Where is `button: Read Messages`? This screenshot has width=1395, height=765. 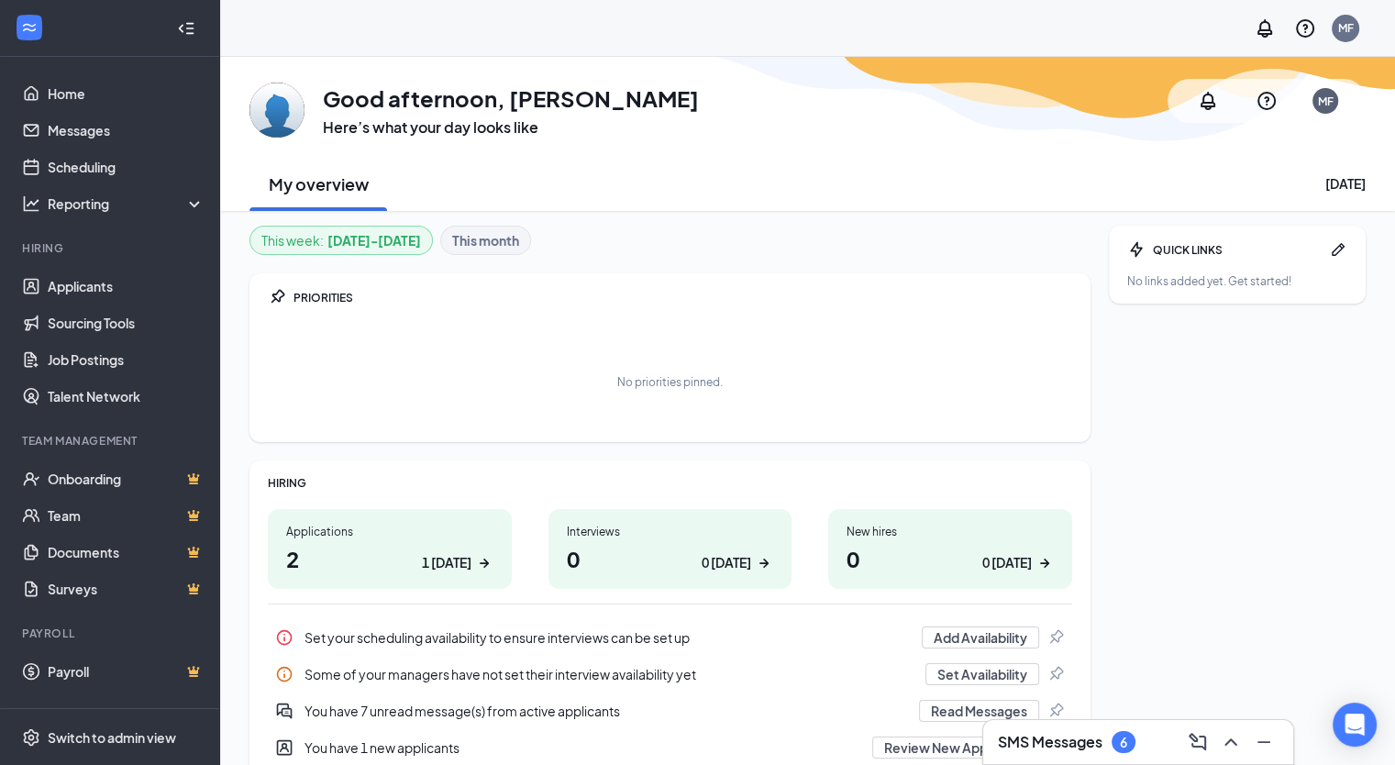 button: Read Messages is located at coordinates (979, 711).